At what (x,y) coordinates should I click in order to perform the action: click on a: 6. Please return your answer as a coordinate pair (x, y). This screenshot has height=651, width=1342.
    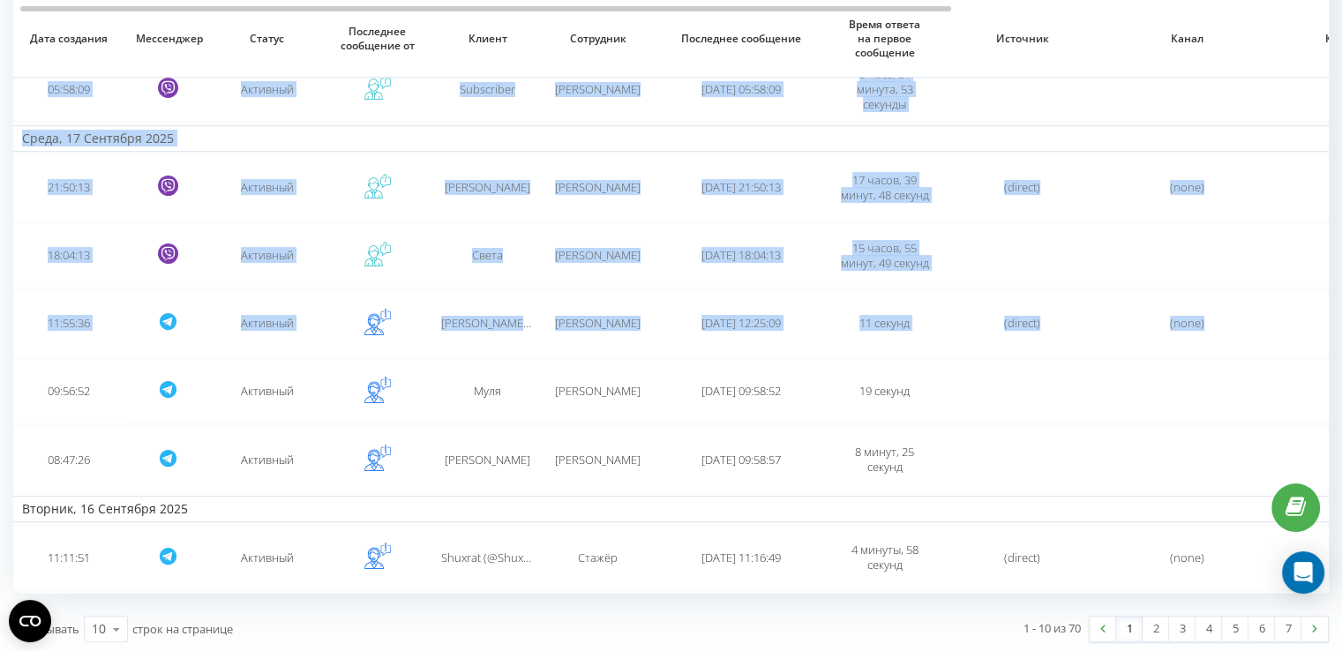
    Looking at the image, I should click on (1262, 629).